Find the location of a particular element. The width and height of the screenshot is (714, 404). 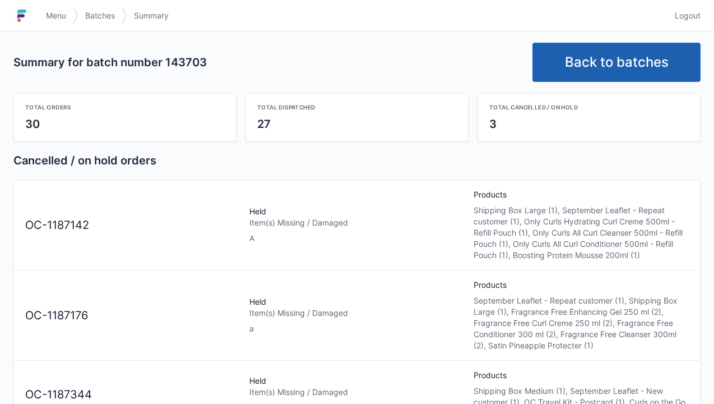

span: Logout is located at coordinates (688, 16).